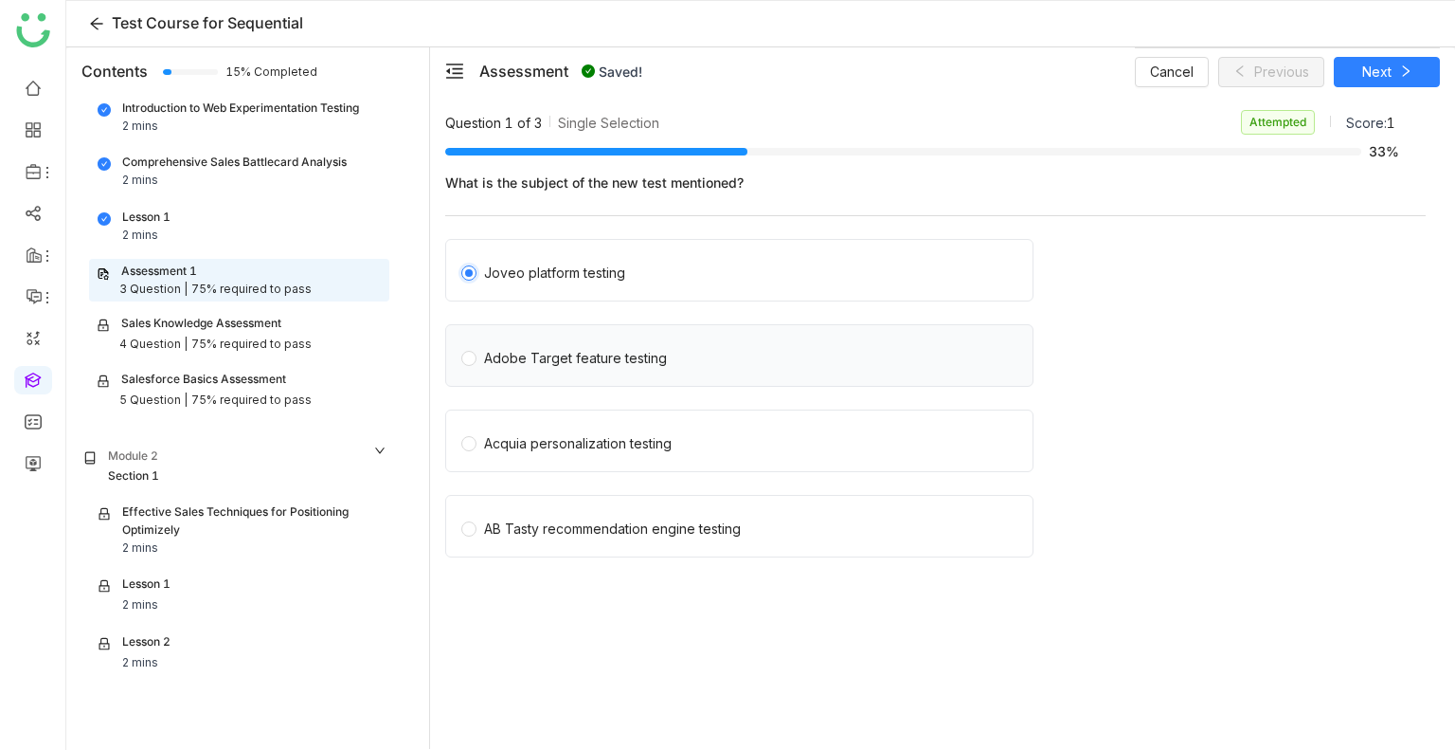  Describe the element at coordinates (133, 456) in the screenshot. I see `div: Module 2` at that location.